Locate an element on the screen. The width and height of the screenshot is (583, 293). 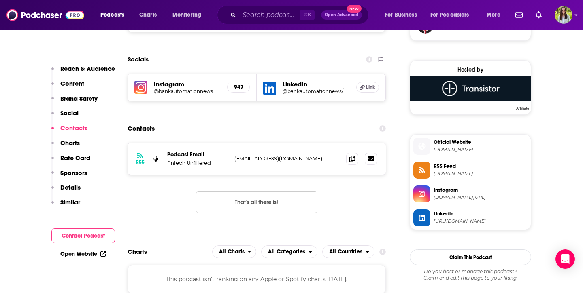
span: For Business is located at coordinates (401, 15).